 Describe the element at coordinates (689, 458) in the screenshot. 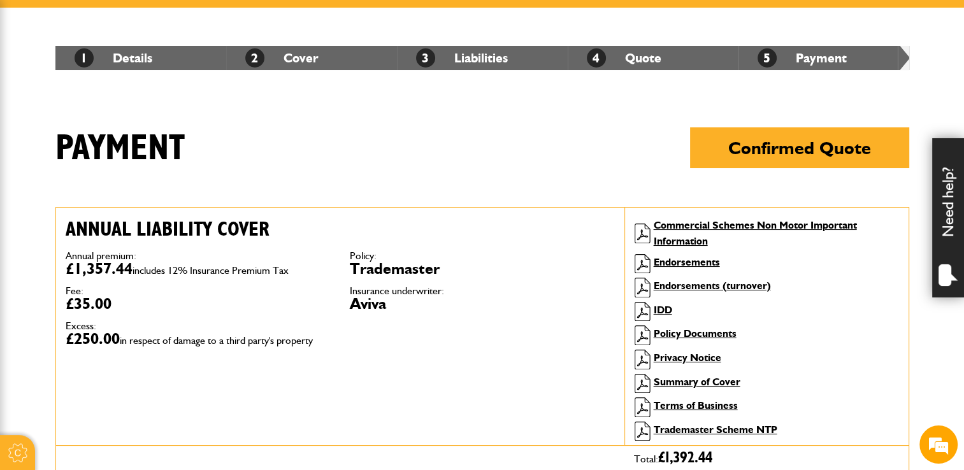

I see `span: 1,392.44` at that location.